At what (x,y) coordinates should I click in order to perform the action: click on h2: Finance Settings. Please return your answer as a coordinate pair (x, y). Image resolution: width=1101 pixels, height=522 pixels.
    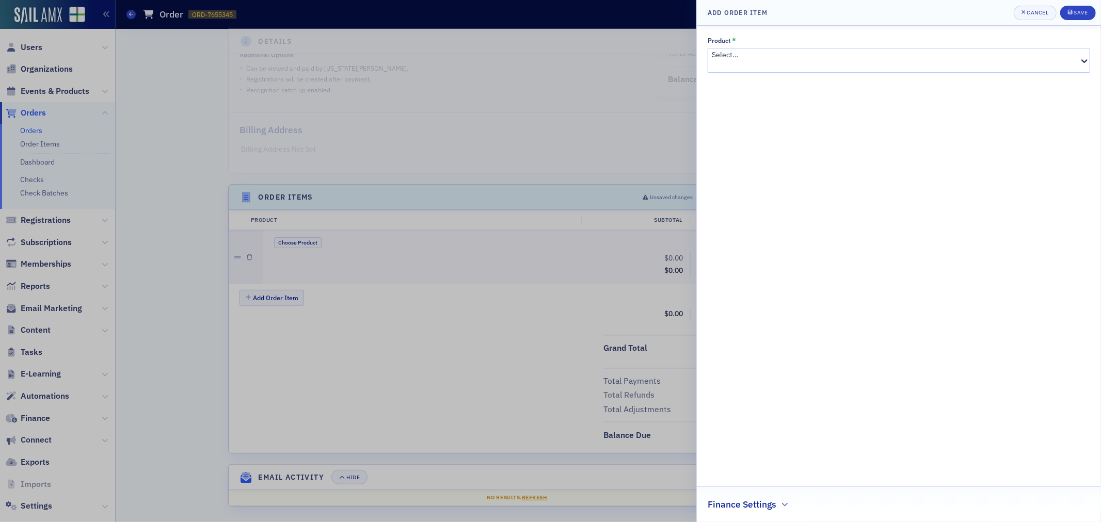
    Looking at the image, I should click on (742, 505).